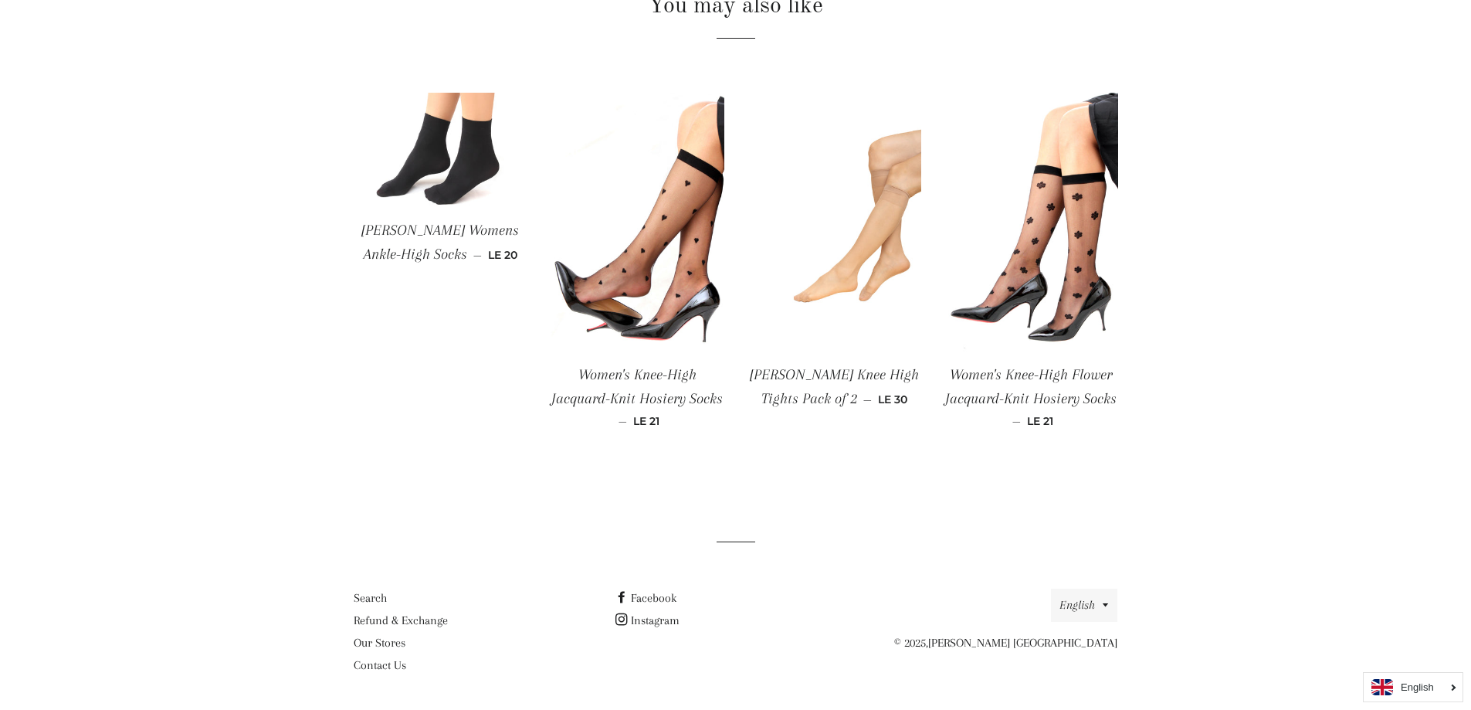  Describe the element at coordinates (646, 598) in the screenshot. I see `a: Facebook` at that location.